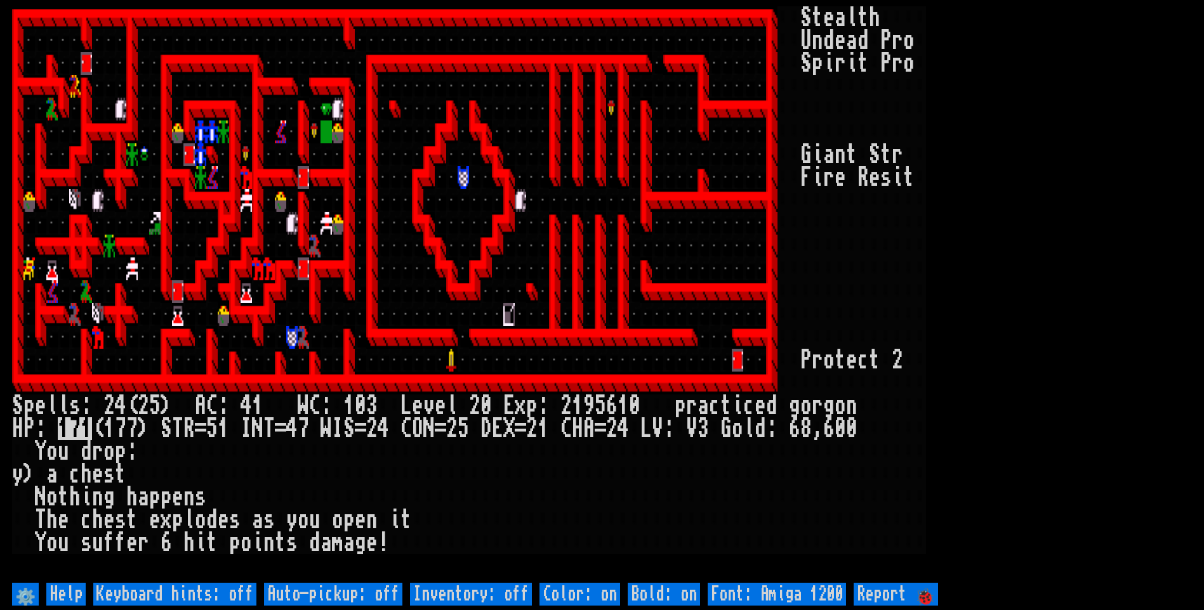  I want to click on div: H, so click(577, 429).